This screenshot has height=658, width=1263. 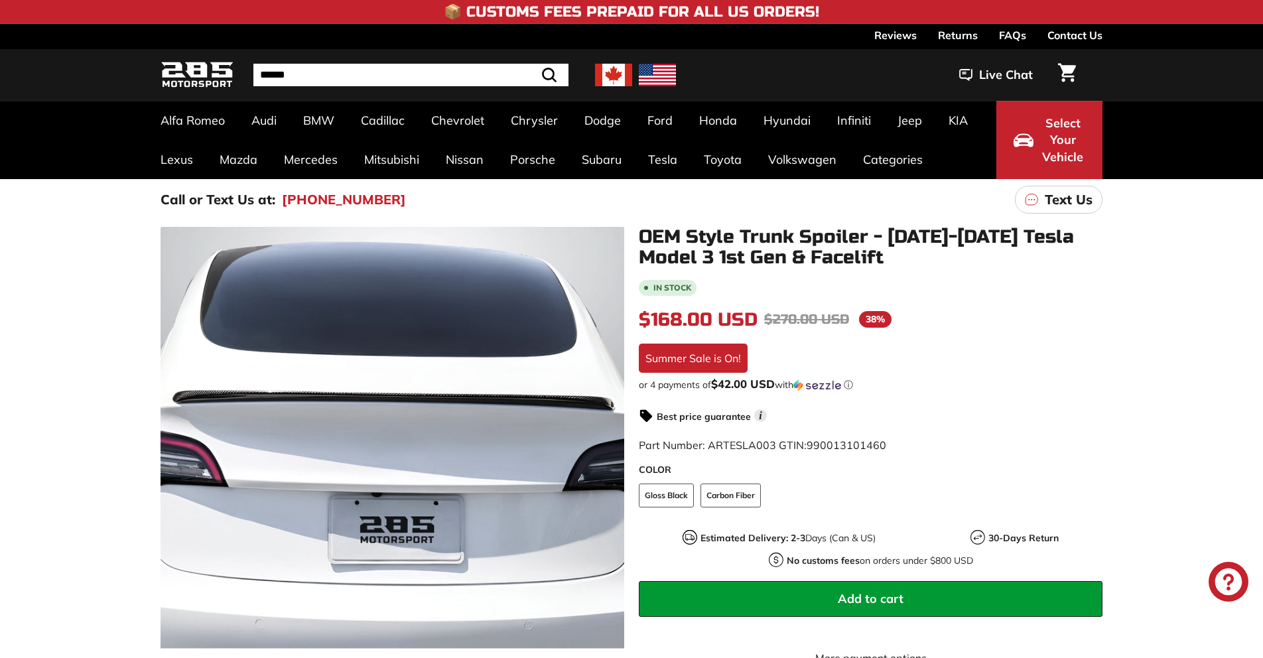 What do you see at coordinates (718, 120) in the screenshot?
I see `a: Honda` at bounding box center [718, 120].